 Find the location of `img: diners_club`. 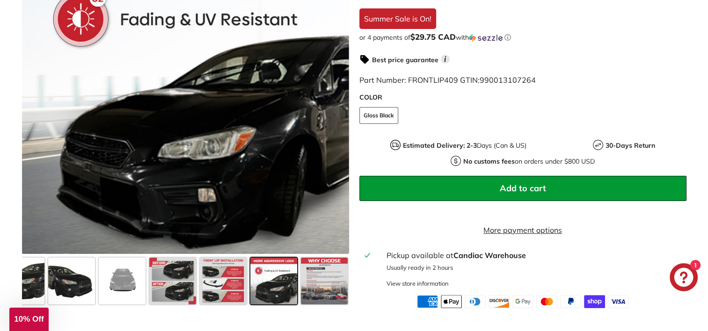

img: diners_club is located at coordinates (475, 302).